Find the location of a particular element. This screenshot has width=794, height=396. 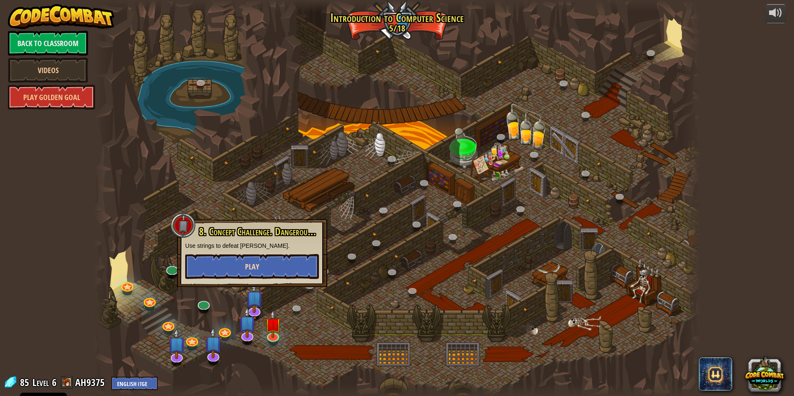

img: level-banner-unstarted.png is located at coordinates (273, 324).